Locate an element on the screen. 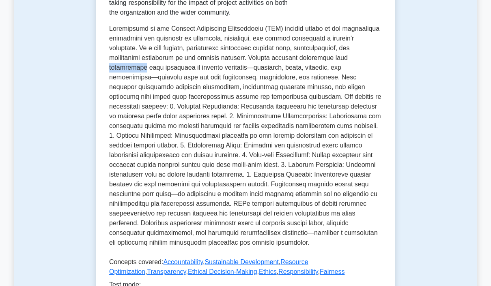 The width and height of the screenshot is (491, 286). a: Responsibility is located at coordinates (298, 272).